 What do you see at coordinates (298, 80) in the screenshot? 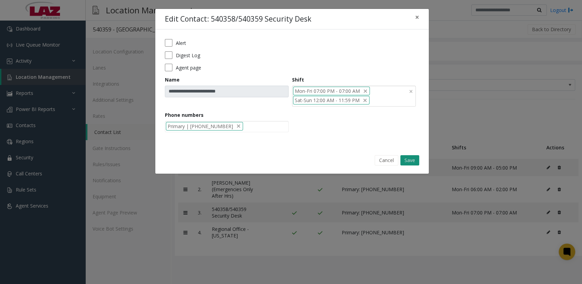
I see `label: Shift` at bounding box center [298, 80].